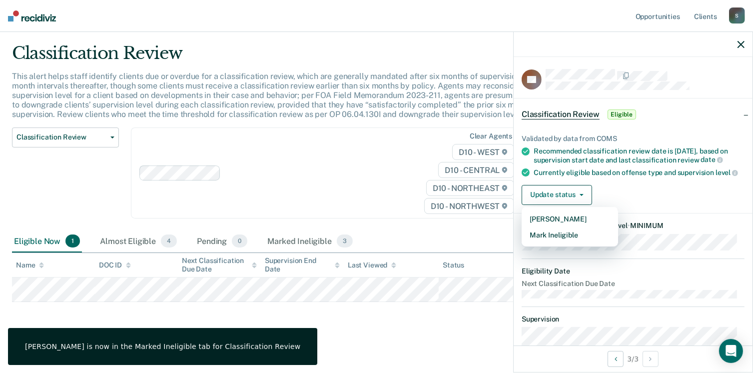  Describe the element at coordinates (633, 114) in the screenshot. I see `div: Classification ReviewEligible` at that location.